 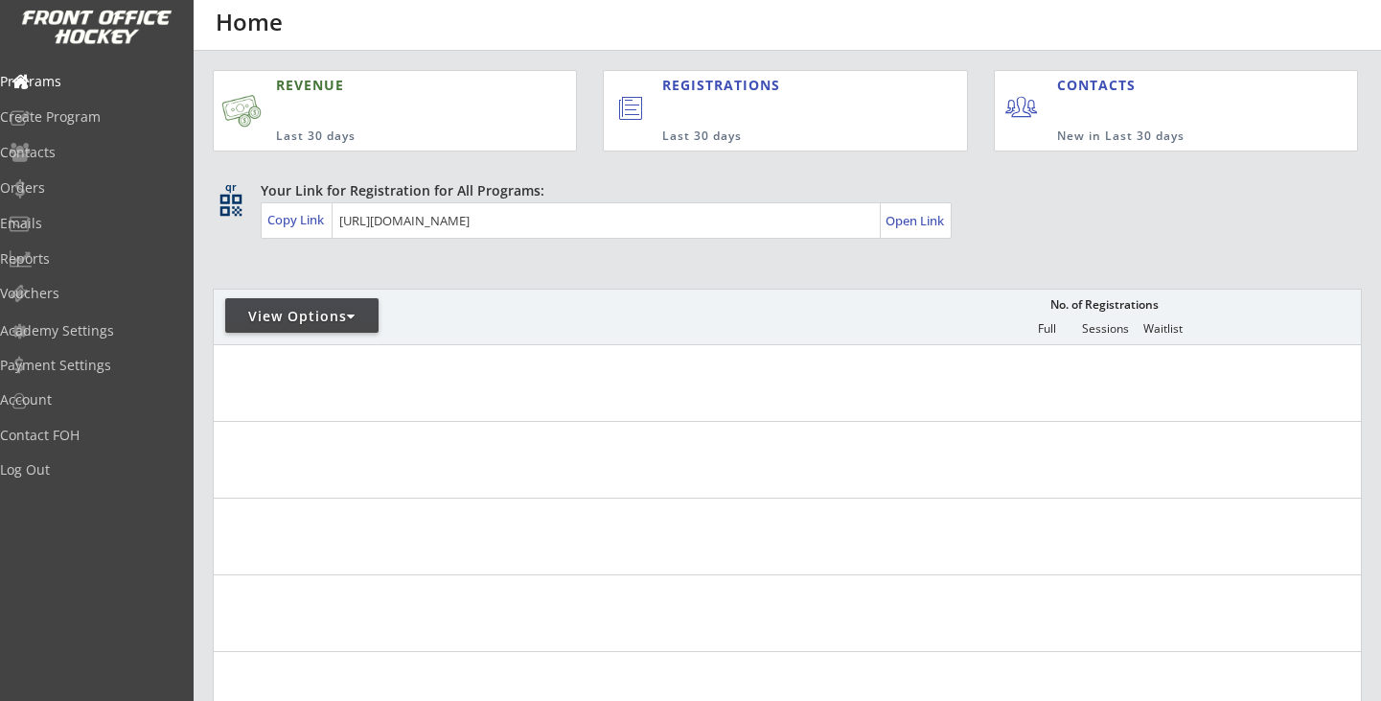 I want to click on div: No. of Registrations, so click(x=1104, y=305).